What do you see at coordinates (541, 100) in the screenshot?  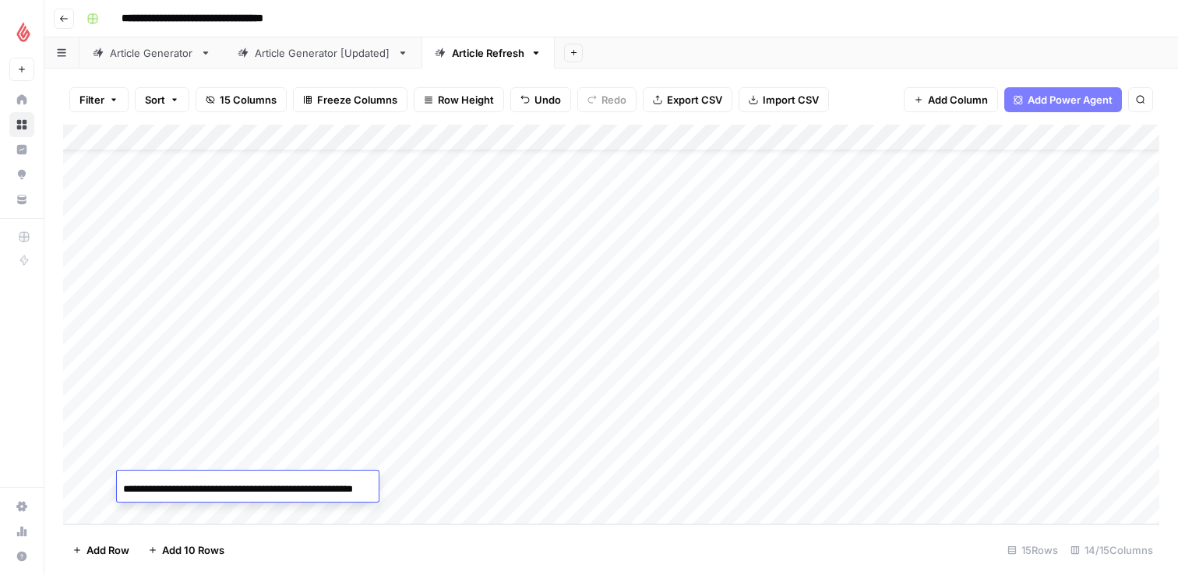 I see `button: Undo` at bounding box center [541, 100].